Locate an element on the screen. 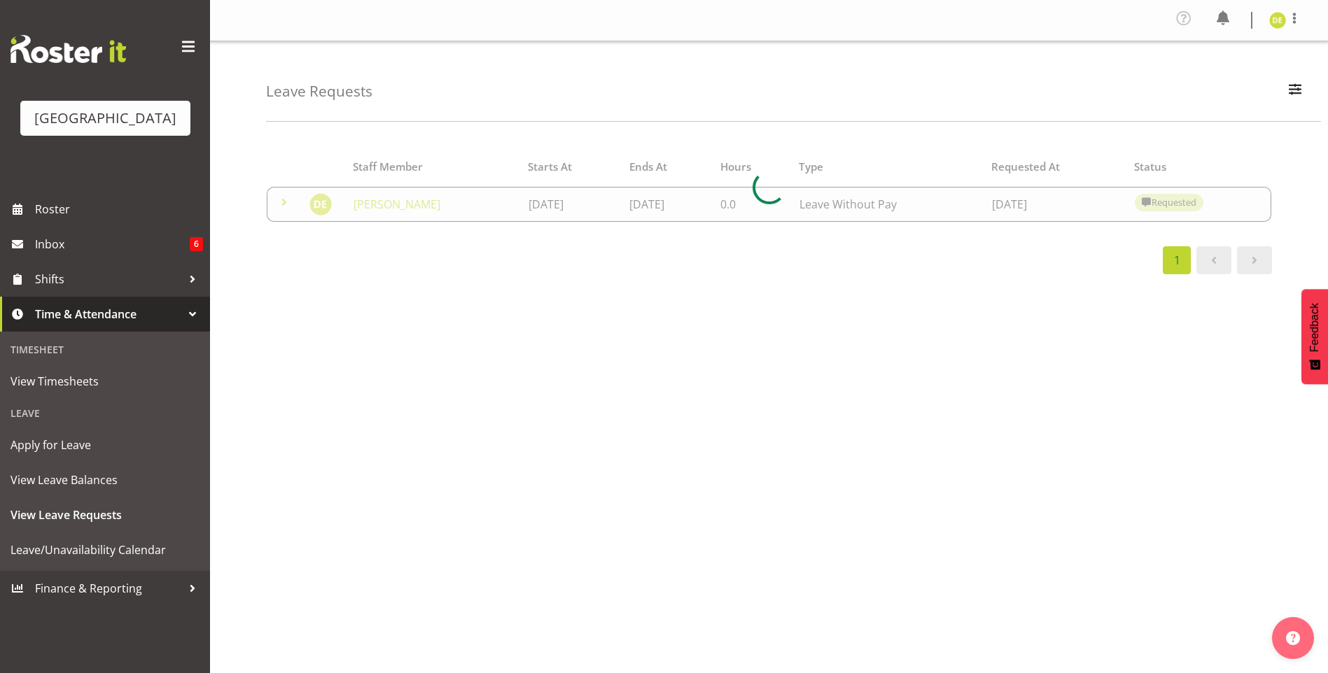 The width and height of the screenshot is (1328, 673). button: Filter Employees is located at coordinates (1295, 92).